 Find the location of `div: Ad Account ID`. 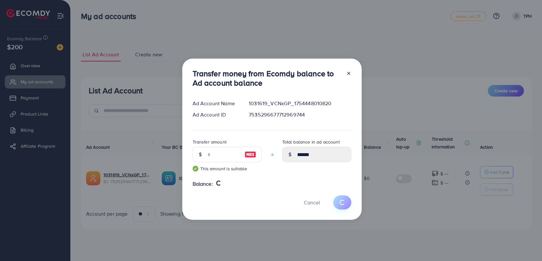

div: Ad Account ID is located at coordinates (215, 115).